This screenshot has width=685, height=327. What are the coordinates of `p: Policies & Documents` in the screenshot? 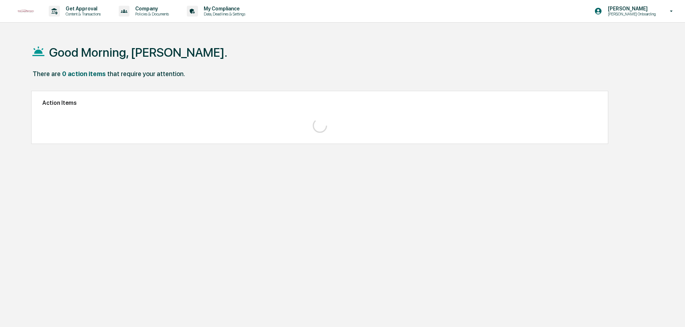 It's located at (151, 14).